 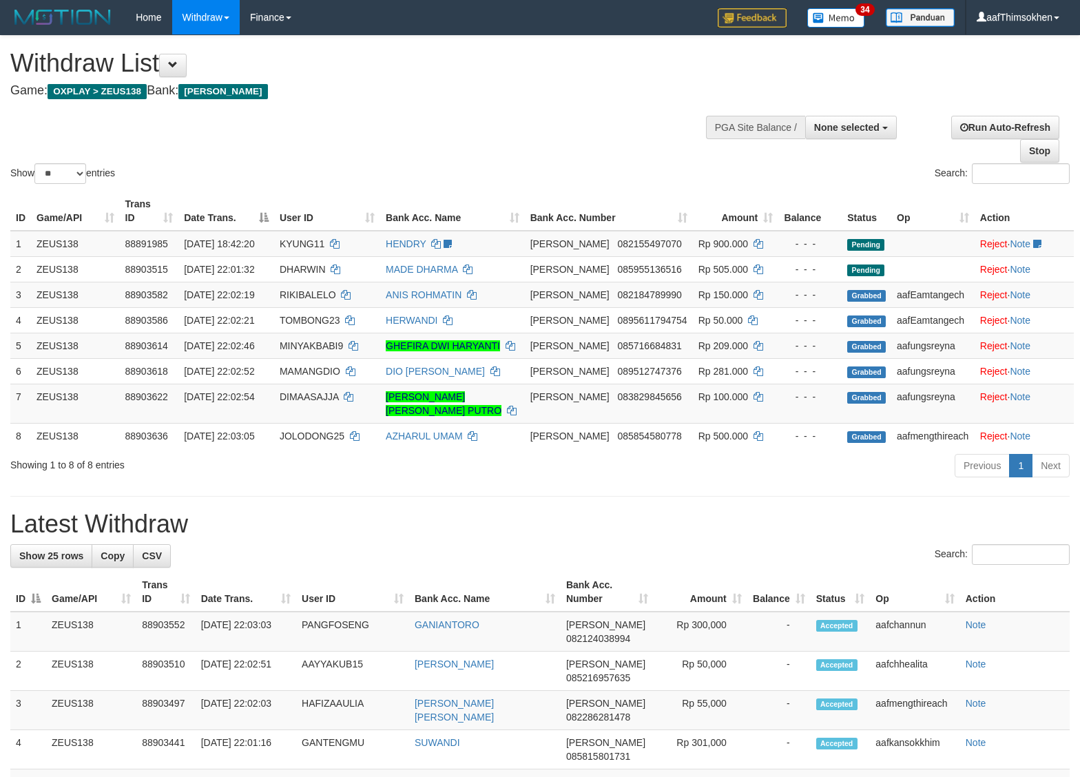 I want to click on td: 5, so click(x=21, y=345).